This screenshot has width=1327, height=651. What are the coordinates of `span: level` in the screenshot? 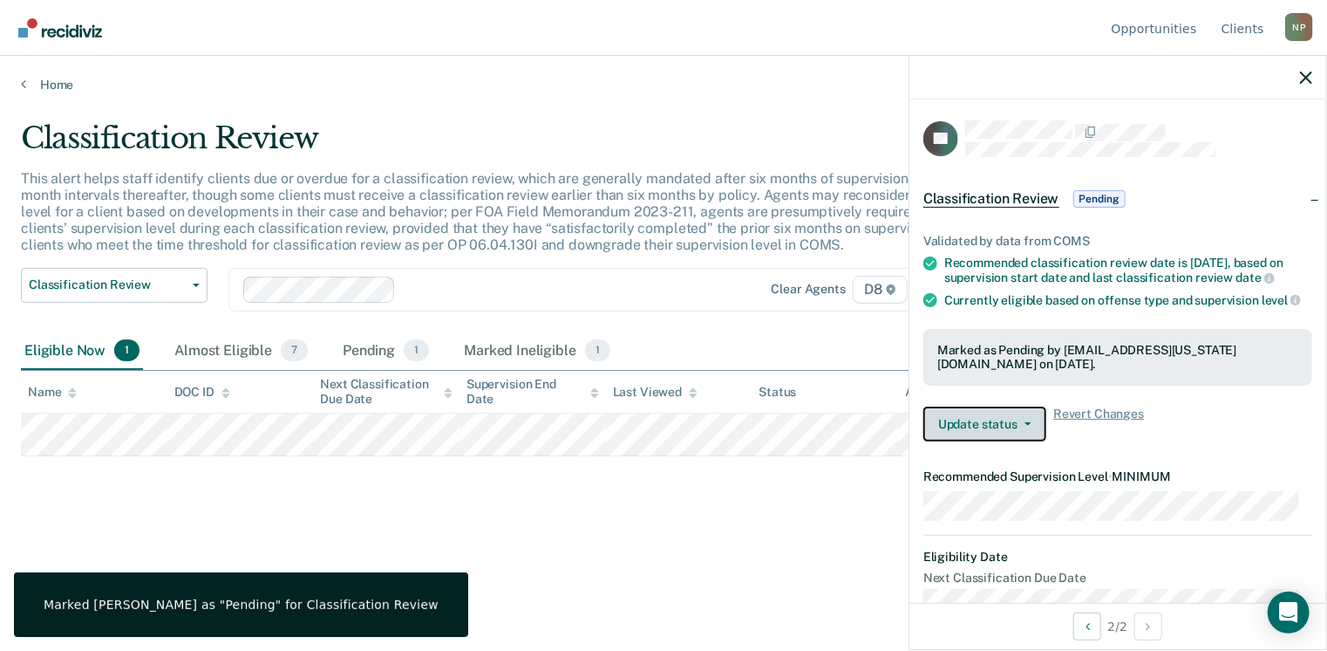 It's located at (1281, 300).